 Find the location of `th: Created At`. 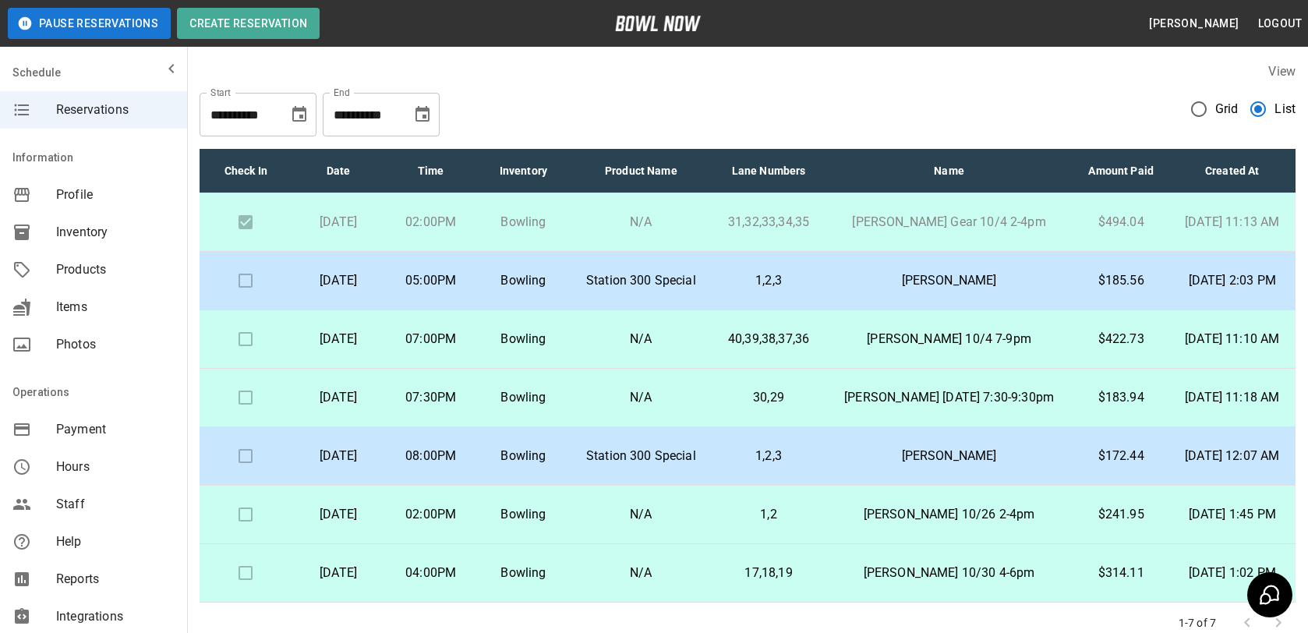

th: Created At is located at coordinates (1232, 171).